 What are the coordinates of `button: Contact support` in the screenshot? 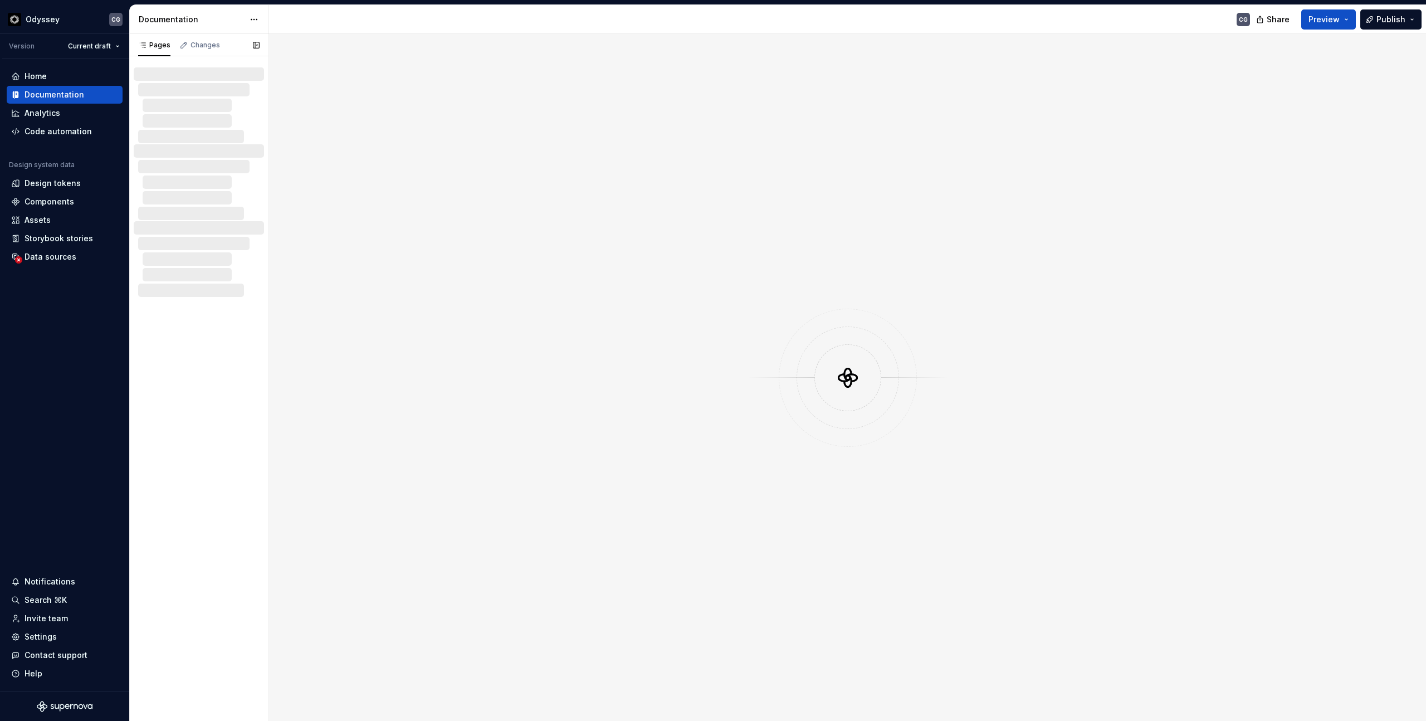 It's located at (65, 655).